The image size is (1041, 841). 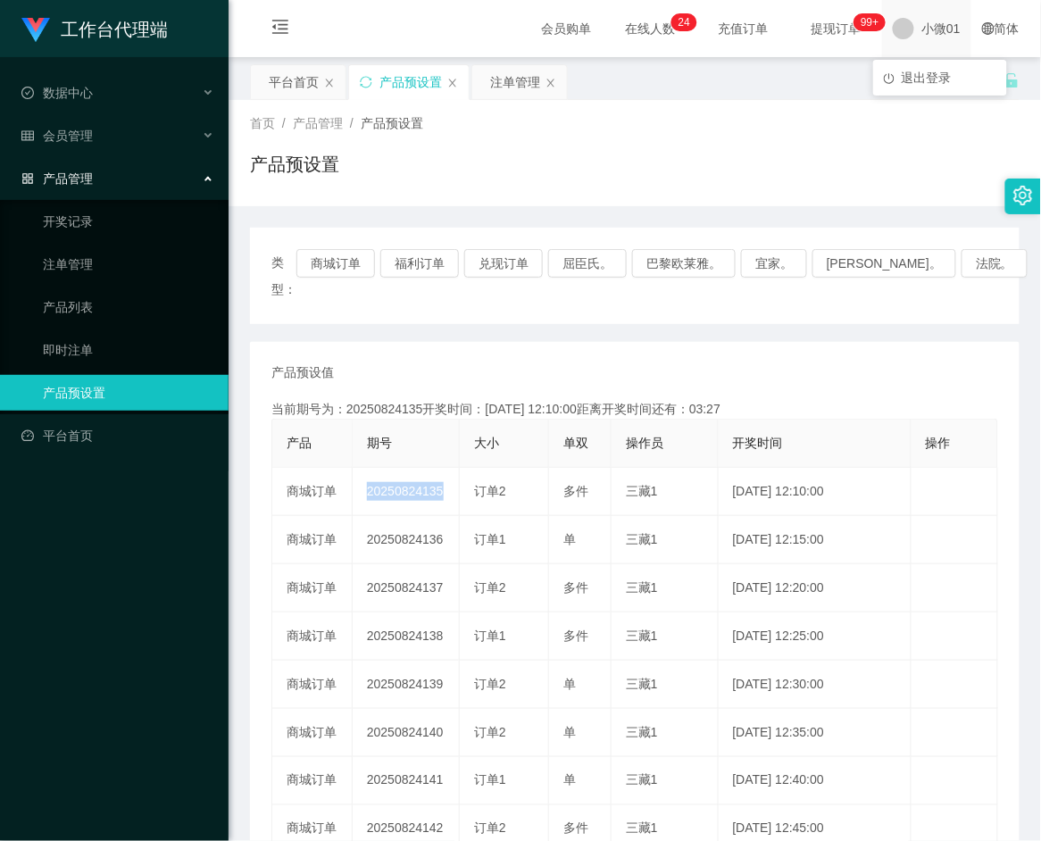 What do you see at coordinates (295, 164) in the screenshot?
I see `h1: 产品预设置` at bounding box center [295, 164].